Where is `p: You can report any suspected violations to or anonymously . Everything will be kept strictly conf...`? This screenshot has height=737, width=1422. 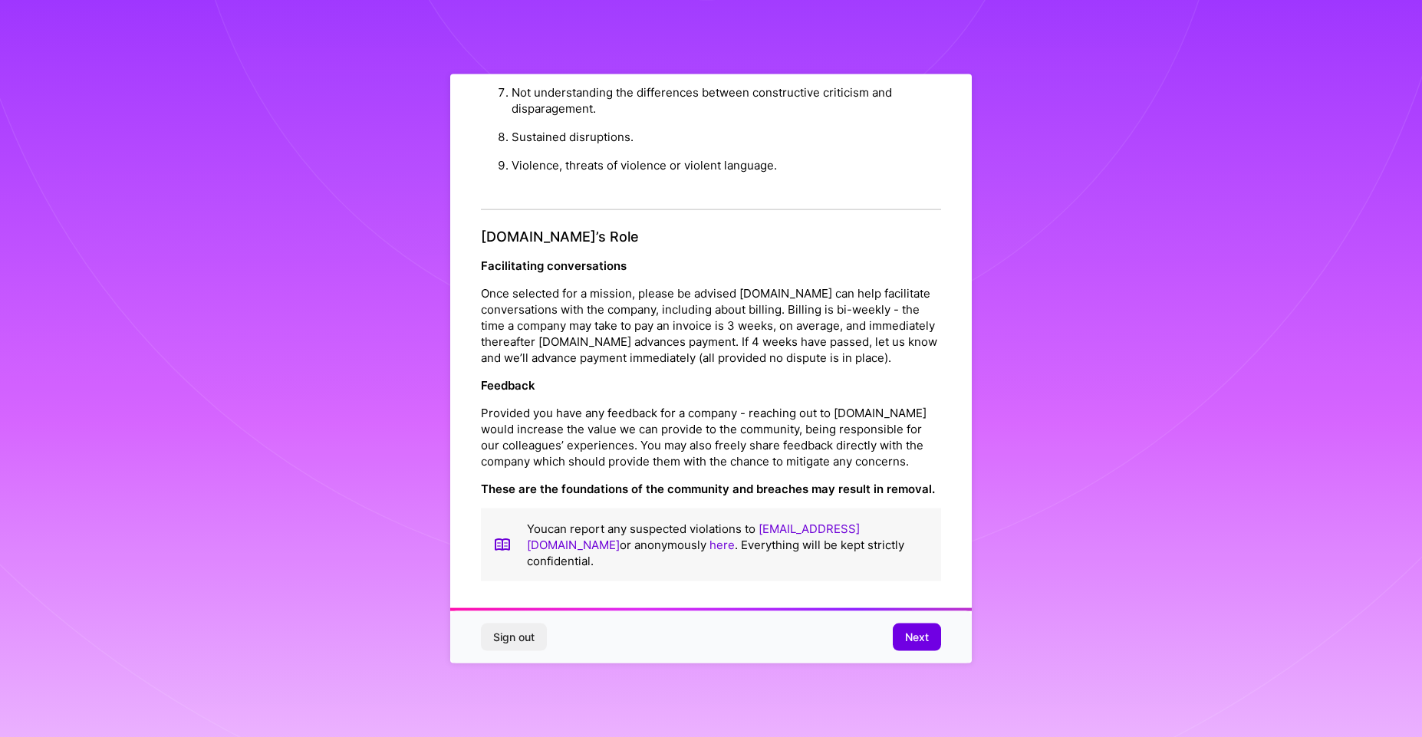
p: You can report any suspected violations to or anonymously . Everything will be kept strictly conf... is located at coordinates (728, 544).